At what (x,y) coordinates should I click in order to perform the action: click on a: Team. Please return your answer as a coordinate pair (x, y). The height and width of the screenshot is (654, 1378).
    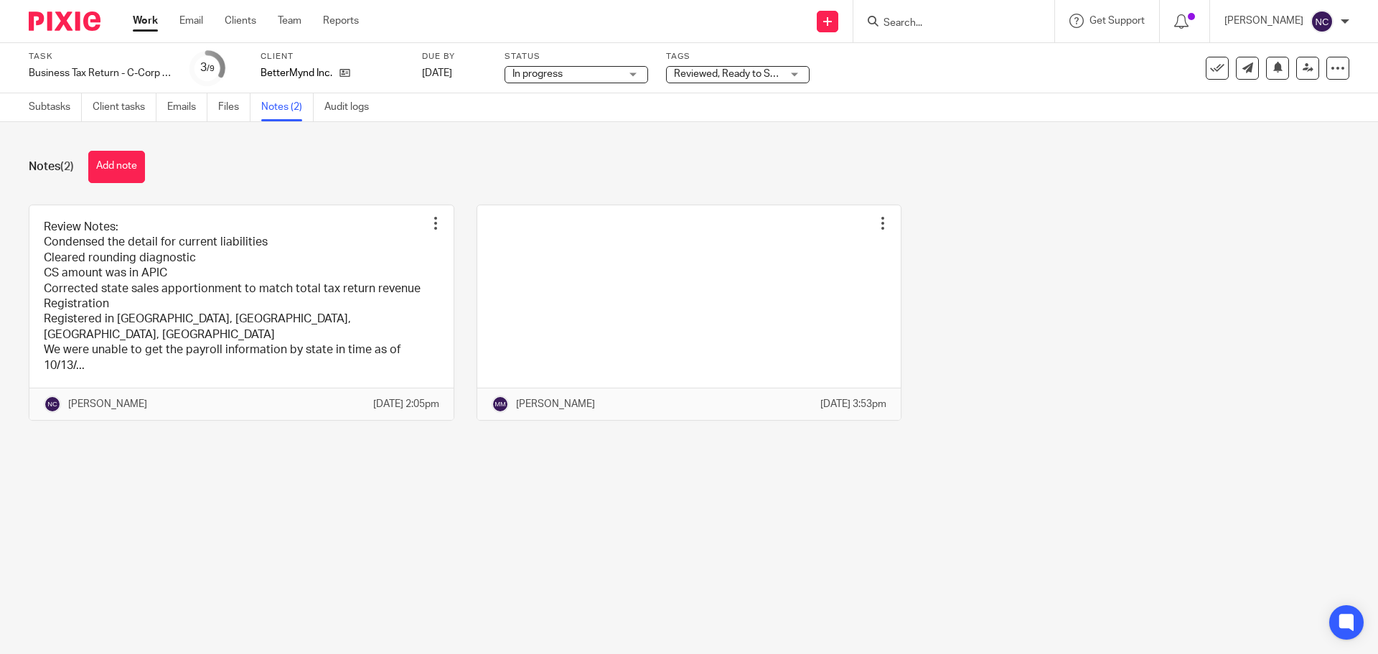
    Looking at the image, I should click on (289, 21).